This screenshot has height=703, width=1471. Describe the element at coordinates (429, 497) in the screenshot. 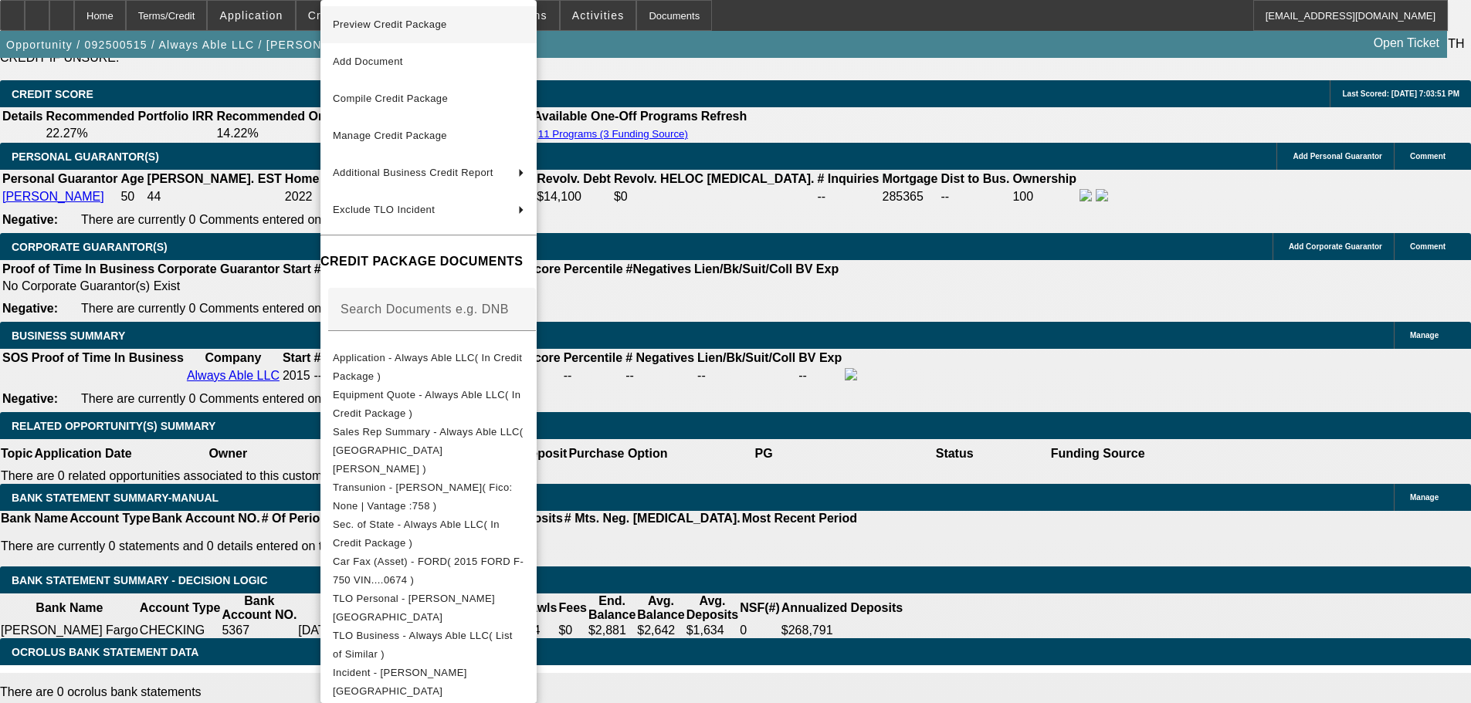

I see `button: Transunion - Alatini, Tara( Fico: None | Vantage :758 )` at that location.